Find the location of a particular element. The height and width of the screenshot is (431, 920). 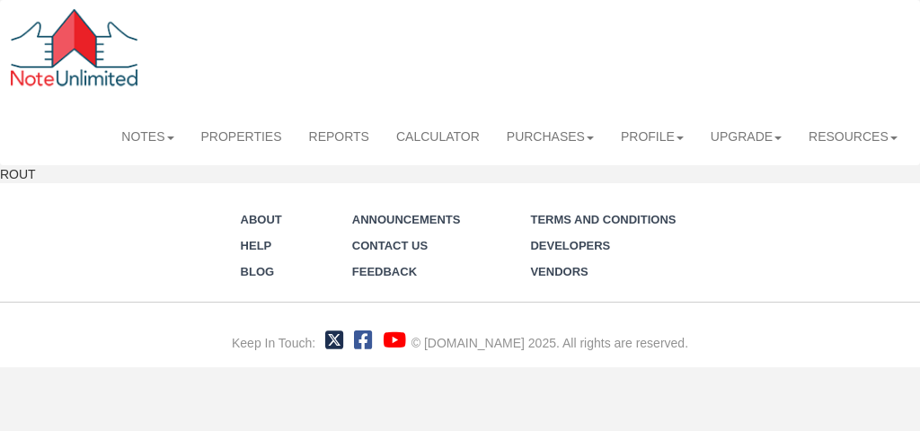

a: Upgrade is located at coordinates (746, 137).